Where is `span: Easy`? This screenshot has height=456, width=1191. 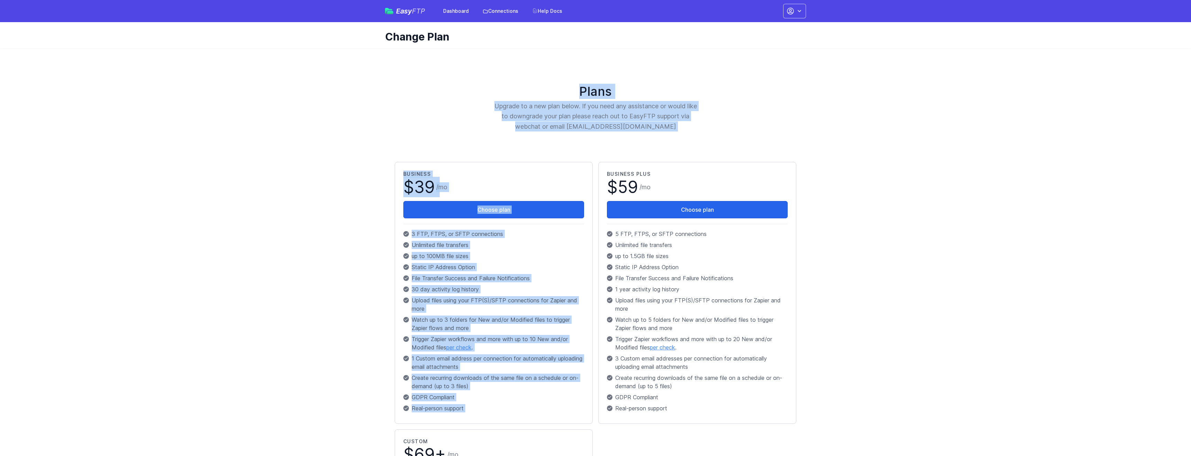
span: Easy is located at coordinates (411, 11).